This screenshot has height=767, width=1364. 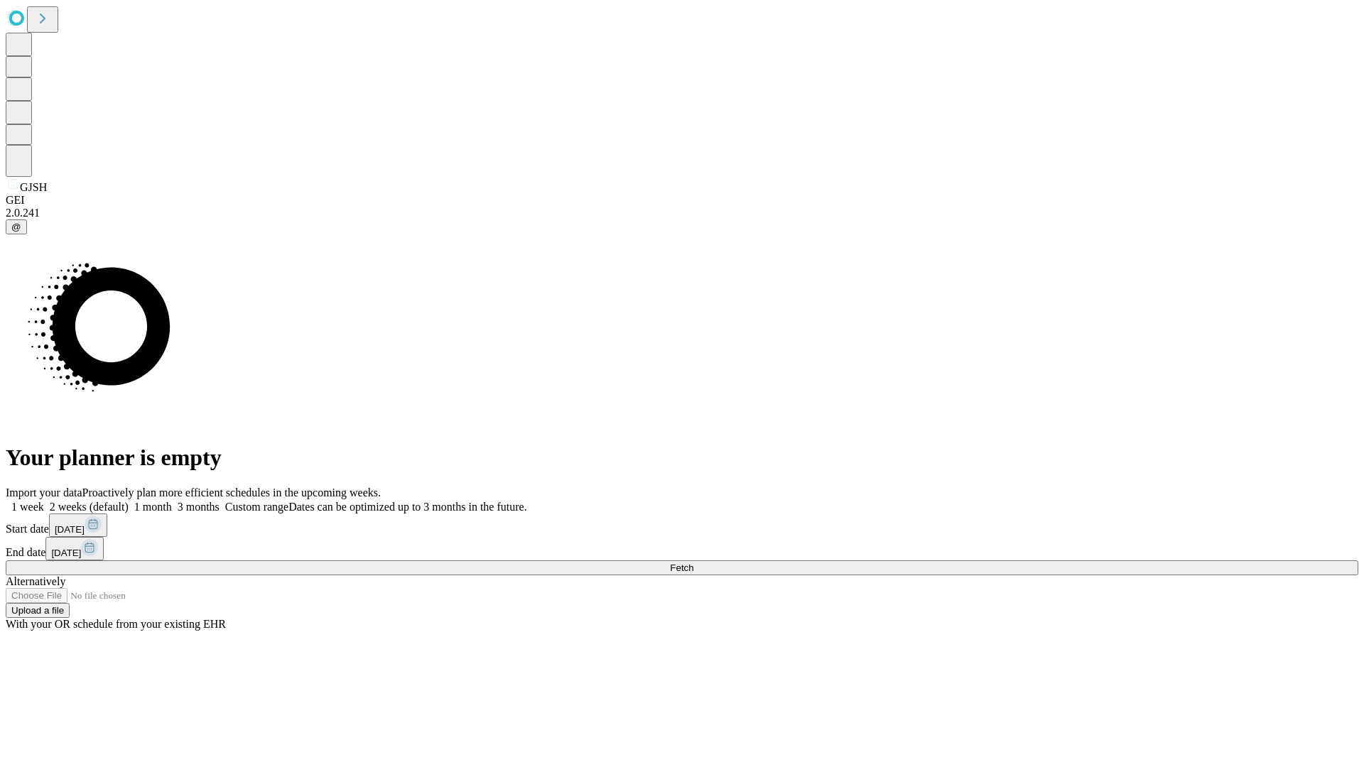 What do you see at coordinates (33, 187) in the screenshot?
I see `span: GJSH` at bounding box center [33, 187].